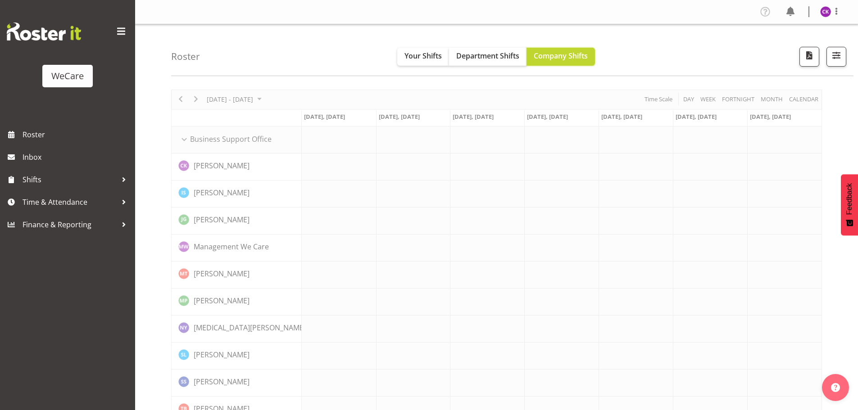 The height and width of the screenshot is (410, 858). What do you see at coordinates (77, 157) in the screenshot?
I see `span: Inbox` at bounding box center [77, 157].